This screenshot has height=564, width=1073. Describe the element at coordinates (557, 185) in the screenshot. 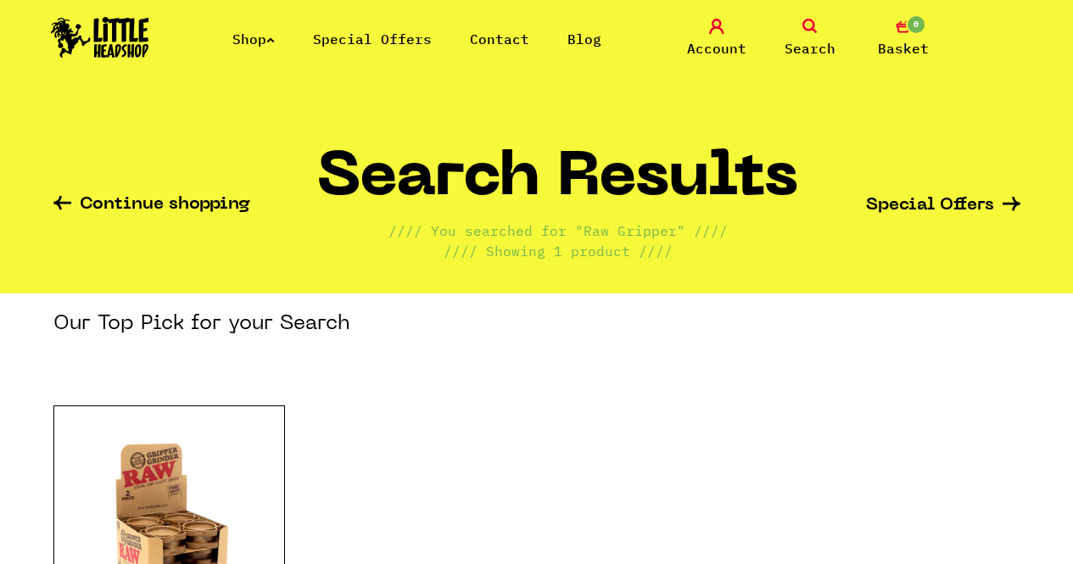

I see `h1: Search Results` at that location.